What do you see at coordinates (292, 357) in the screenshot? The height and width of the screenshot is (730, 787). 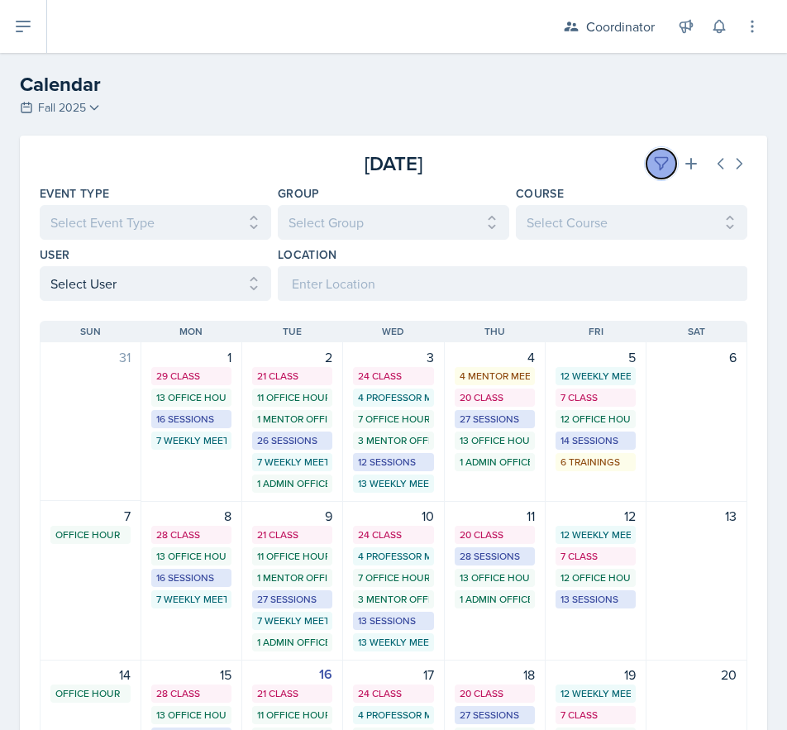 I see `div: 2` at bounding box center [292, 357].